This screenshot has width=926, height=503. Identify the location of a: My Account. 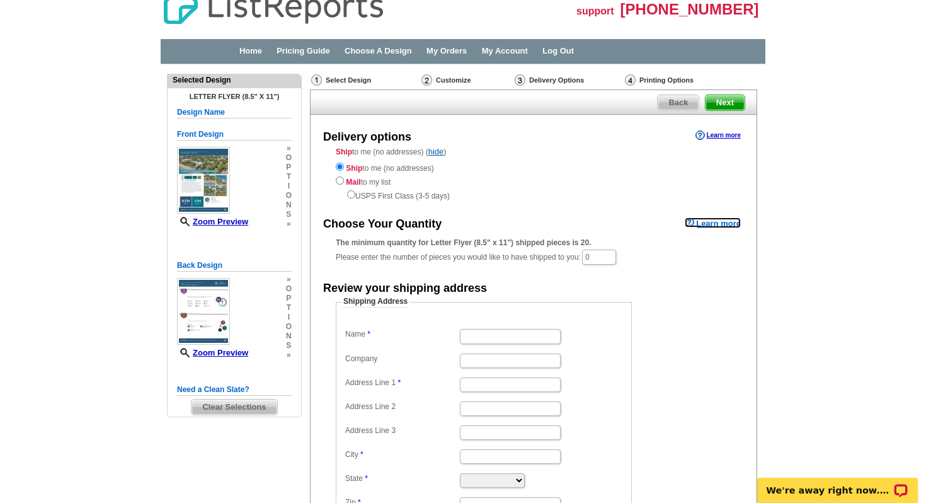
(504, 50).